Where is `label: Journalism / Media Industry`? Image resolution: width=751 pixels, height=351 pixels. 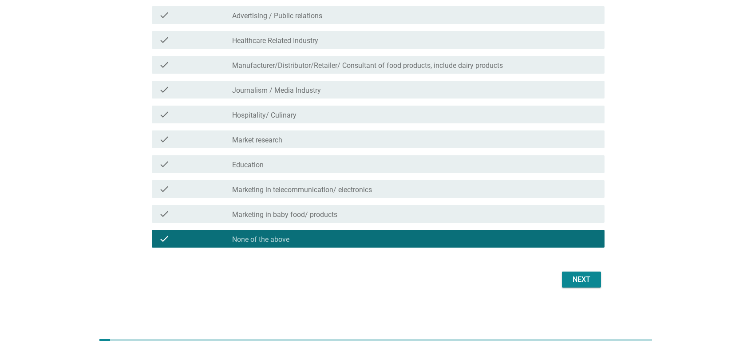 label: Journalism / Media Industry is located at coordinates (276, 91).